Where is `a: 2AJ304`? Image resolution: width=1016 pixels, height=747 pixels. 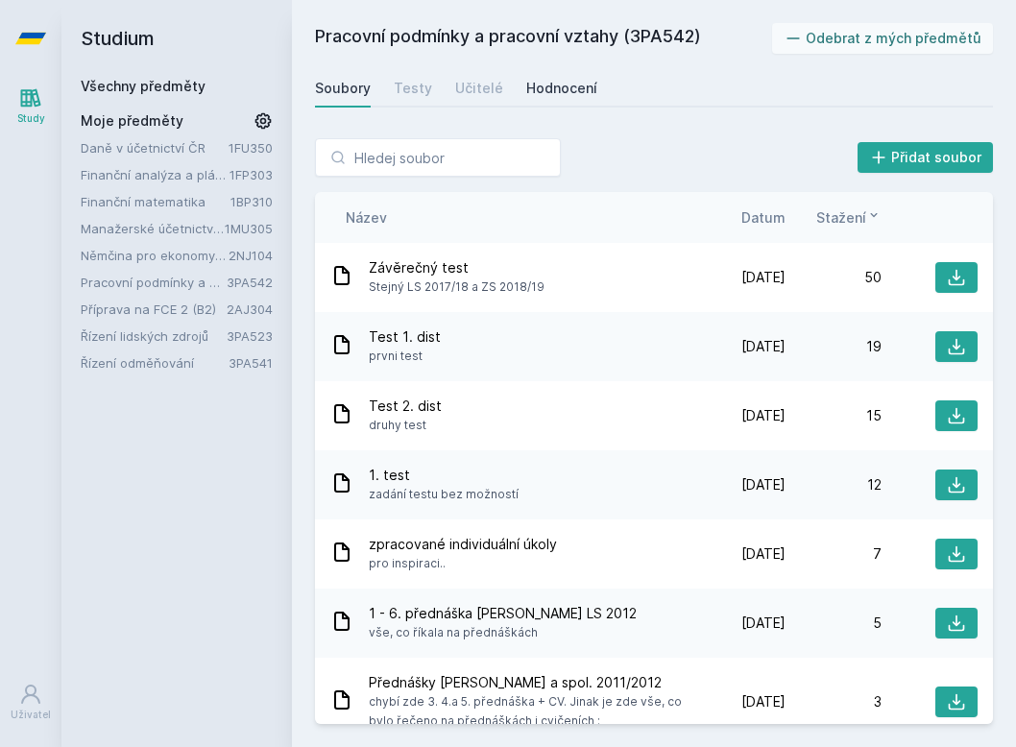 a: 2AJ304 is located at coordinates (250, 309).